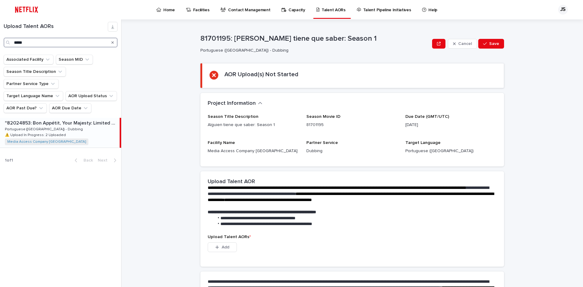  I want to click on h2: Project Information, so click(232, 104).